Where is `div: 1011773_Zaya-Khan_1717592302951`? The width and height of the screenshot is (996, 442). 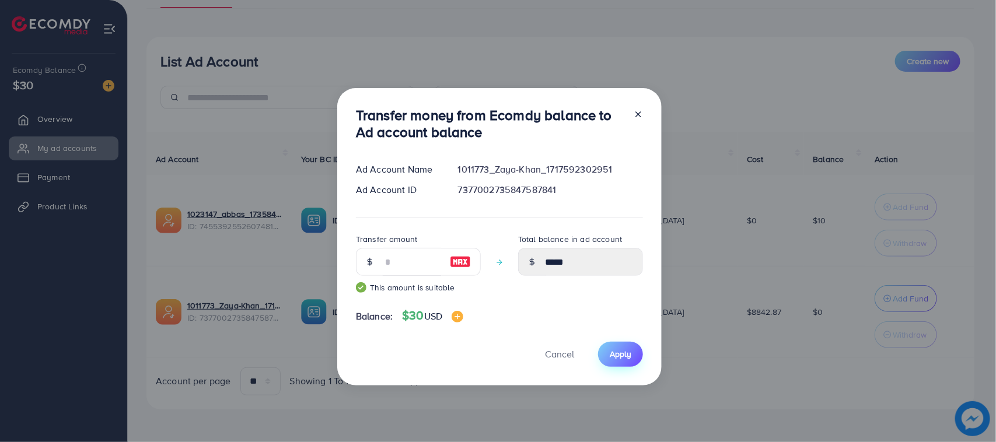 div: 1011773_Zaya-Khan_1717592302951 is located at coordinates (550, 169).